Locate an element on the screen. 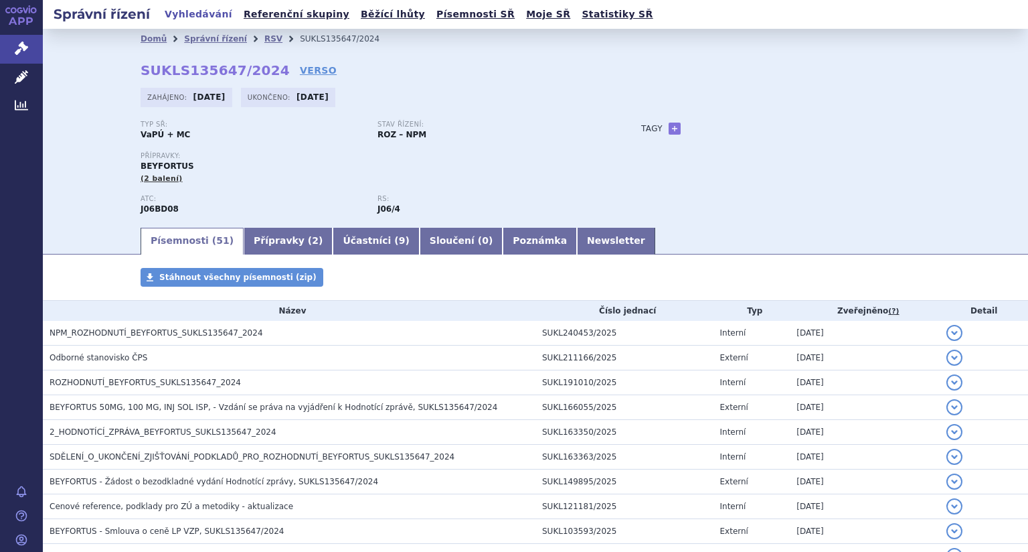 The height and width of the screenshot is (552, 1028). th: Název is located at coordinates (289, 311).